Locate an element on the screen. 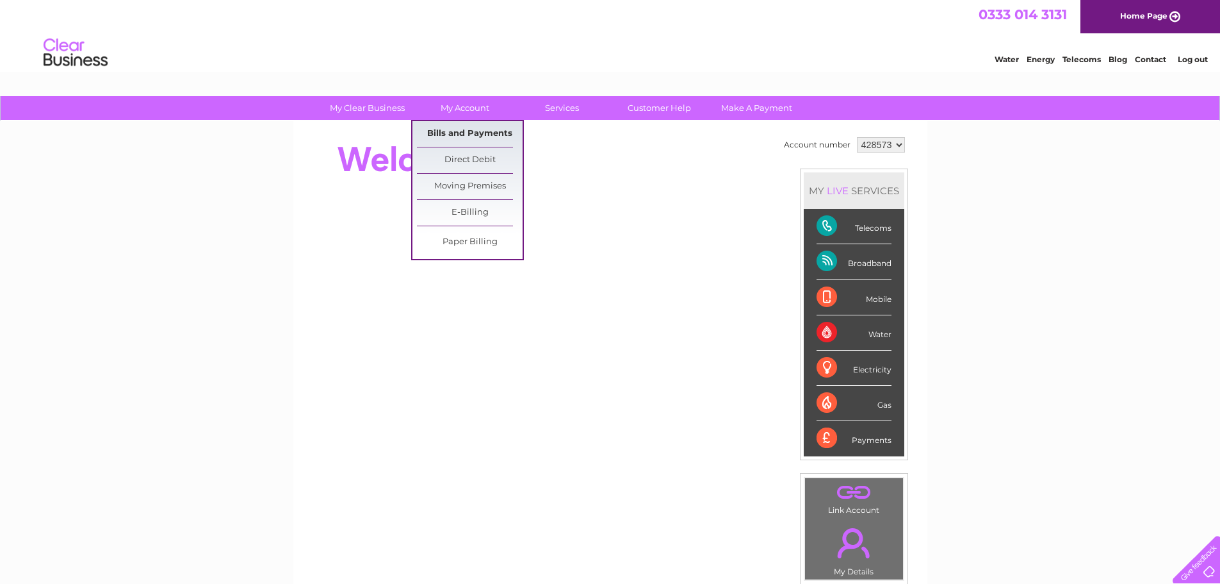 The height and width of the screenshot is (584, 1220). a: Make A Payment is located at coordinates (757, 108).